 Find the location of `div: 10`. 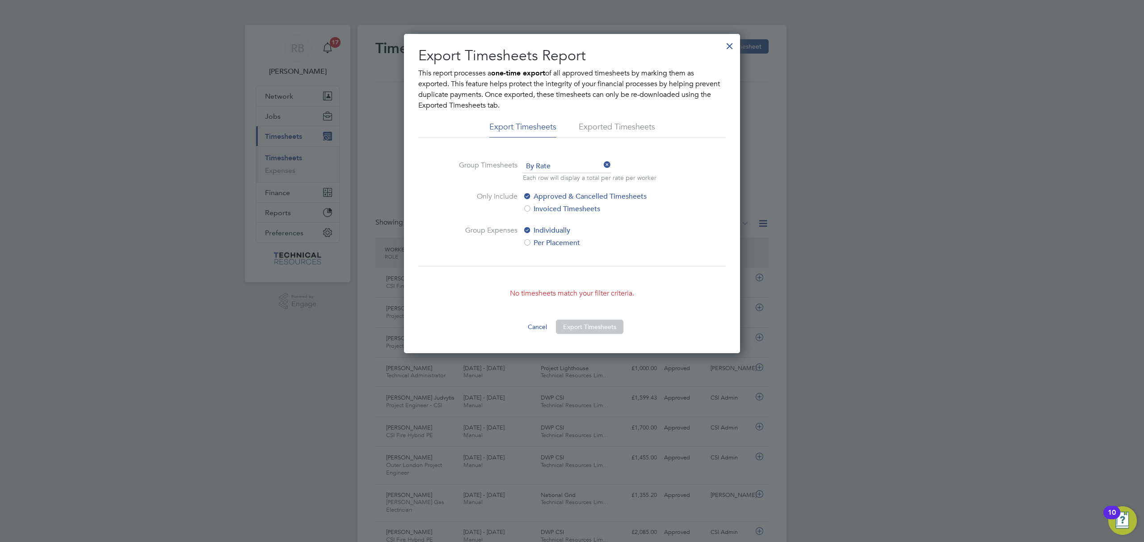

div: 10 is located at coordinates (1111, 519).